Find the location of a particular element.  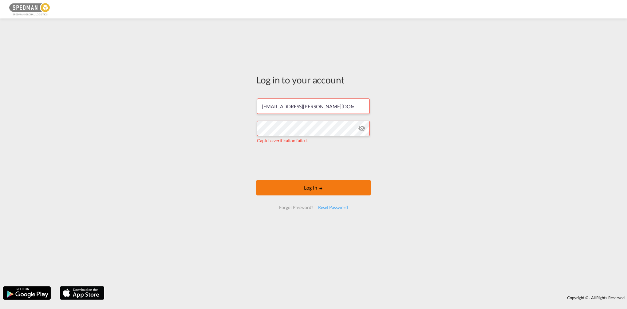

input: Enter email/phone number is located at coordinates (313, 106).